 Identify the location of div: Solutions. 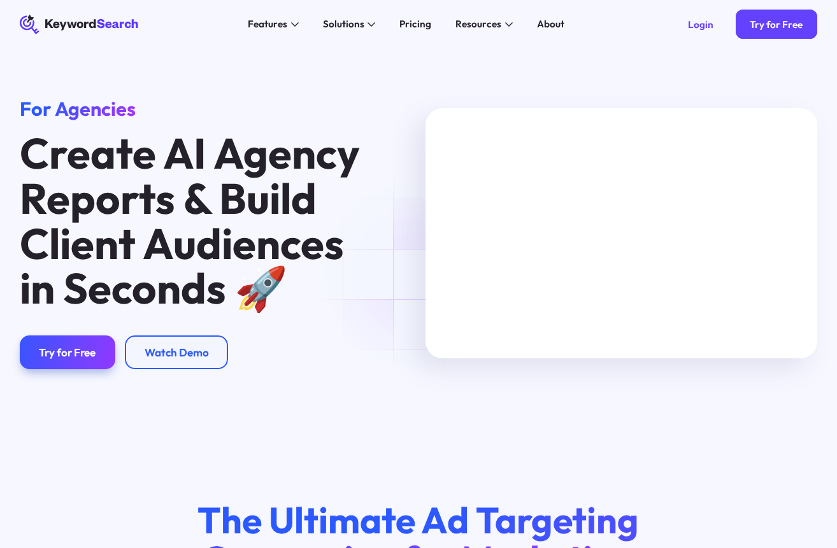
(343, 24).